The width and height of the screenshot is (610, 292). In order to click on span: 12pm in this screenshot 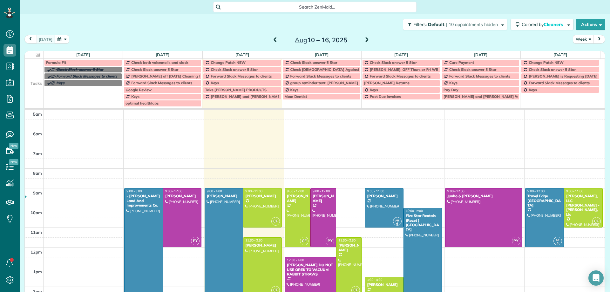, I will do `click(36, 252)`.